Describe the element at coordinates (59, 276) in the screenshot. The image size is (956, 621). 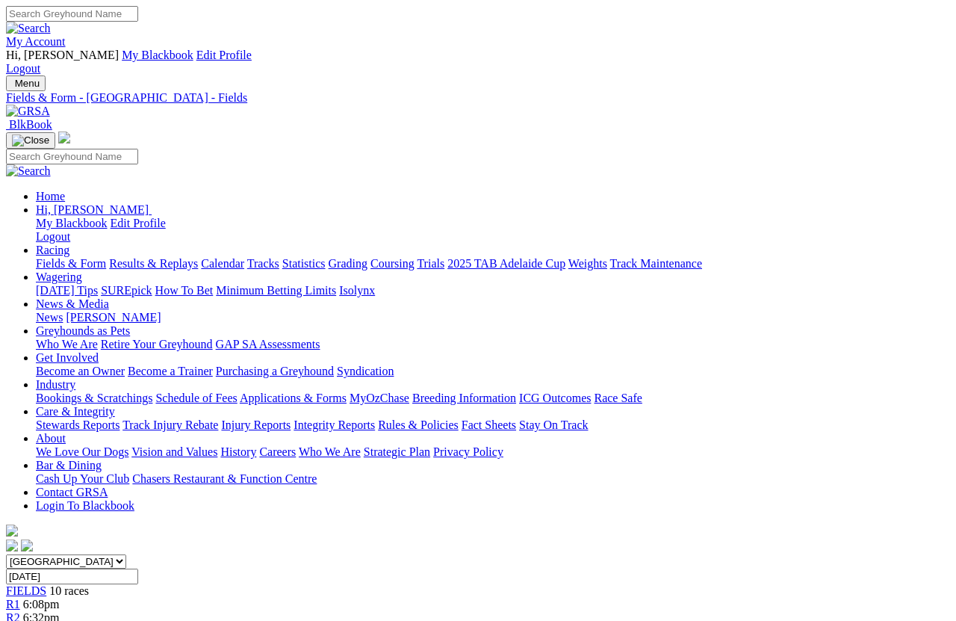
I see `a: Wagering` at that location.